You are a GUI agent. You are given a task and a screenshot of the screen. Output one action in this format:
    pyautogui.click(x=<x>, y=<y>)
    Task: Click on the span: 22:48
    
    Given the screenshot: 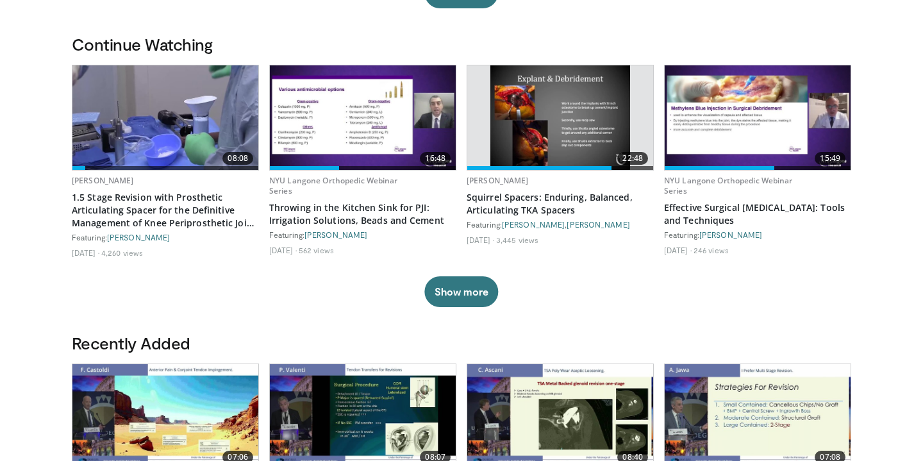 What is the action you would take?
    pyautogui.click(x=633, y=158)
    